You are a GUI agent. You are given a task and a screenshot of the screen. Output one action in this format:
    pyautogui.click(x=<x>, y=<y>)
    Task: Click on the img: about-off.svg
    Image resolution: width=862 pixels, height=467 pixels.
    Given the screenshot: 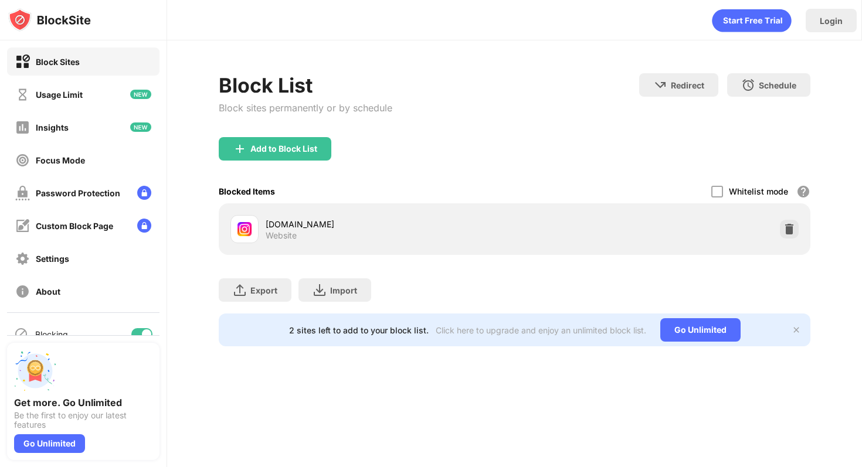 What is the action you would take?
    pyautogui.click(x=22, y=291)
    